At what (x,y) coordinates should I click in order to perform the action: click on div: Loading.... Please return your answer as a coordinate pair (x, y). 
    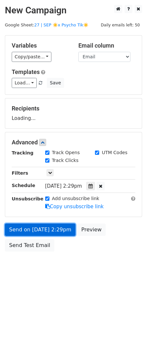
    Looking at the image, I should click on (74, 113).